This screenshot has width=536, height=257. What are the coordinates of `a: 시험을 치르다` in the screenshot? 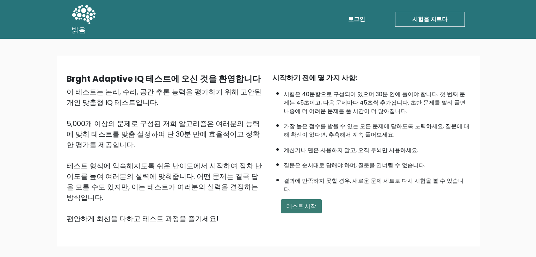 It's located at (430, 19).